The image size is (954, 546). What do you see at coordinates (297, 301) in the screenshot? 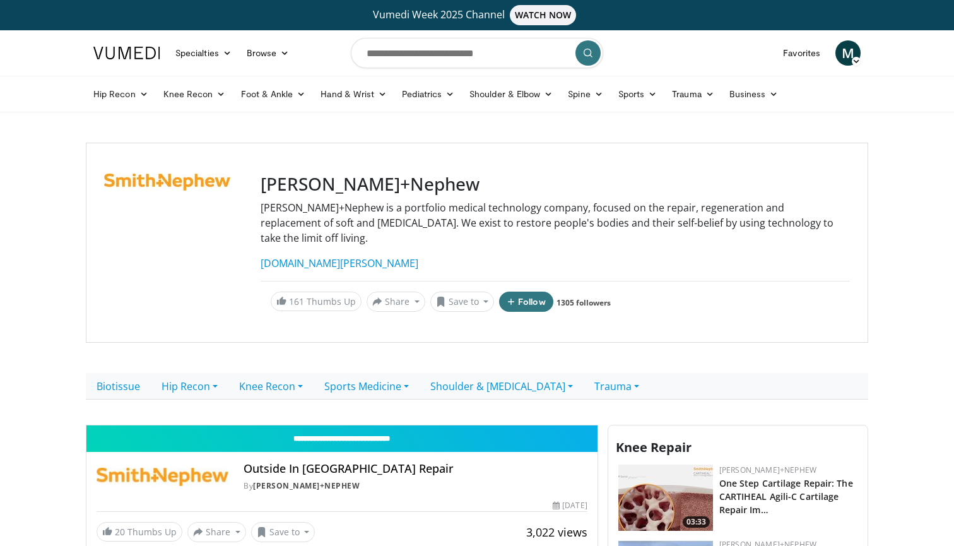
I see `span: 161` at bounding box center [297, 301].